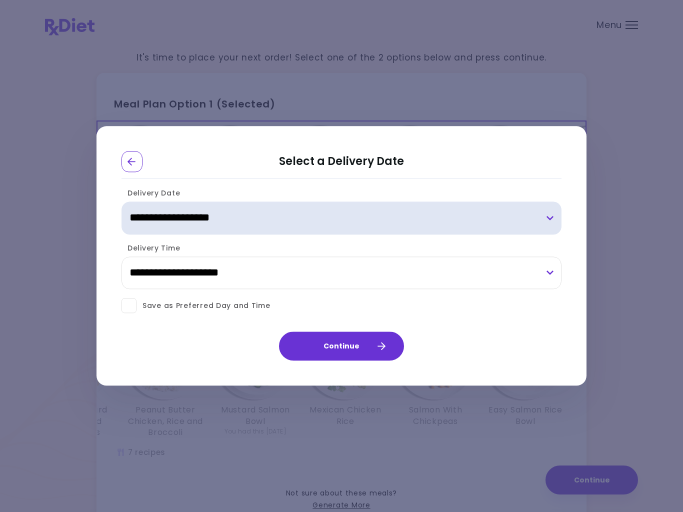  I want to click on label: Delivery Date, so click(150, 193).